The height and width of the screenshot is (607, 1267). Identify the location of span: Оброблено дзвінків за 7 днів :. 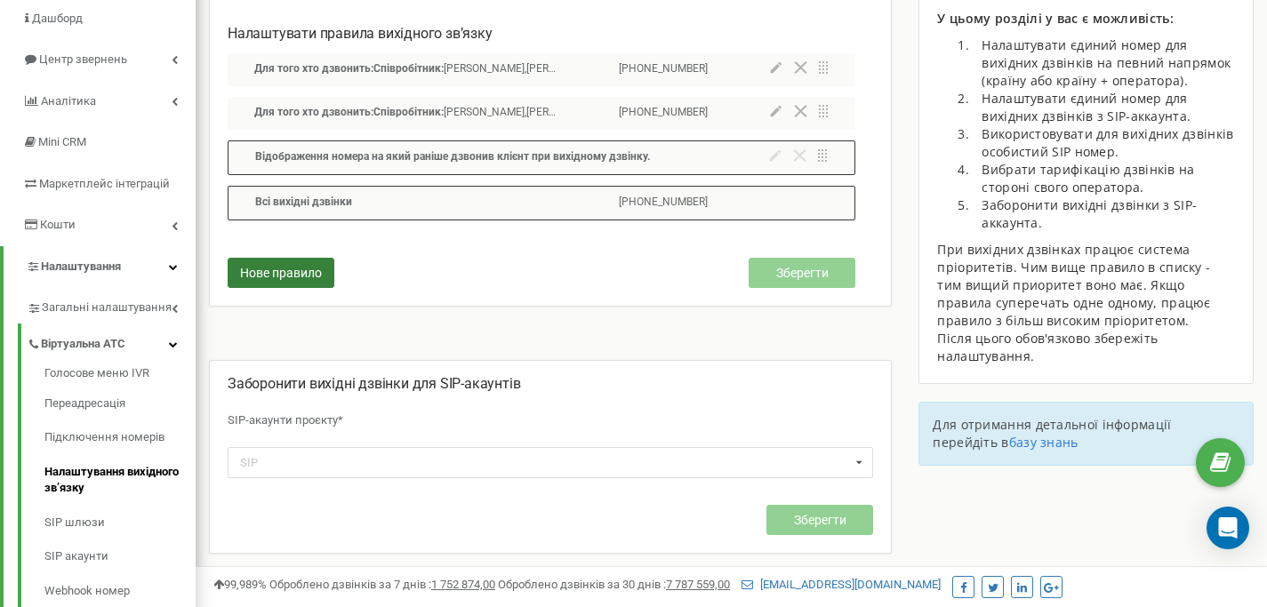
(382, 584).